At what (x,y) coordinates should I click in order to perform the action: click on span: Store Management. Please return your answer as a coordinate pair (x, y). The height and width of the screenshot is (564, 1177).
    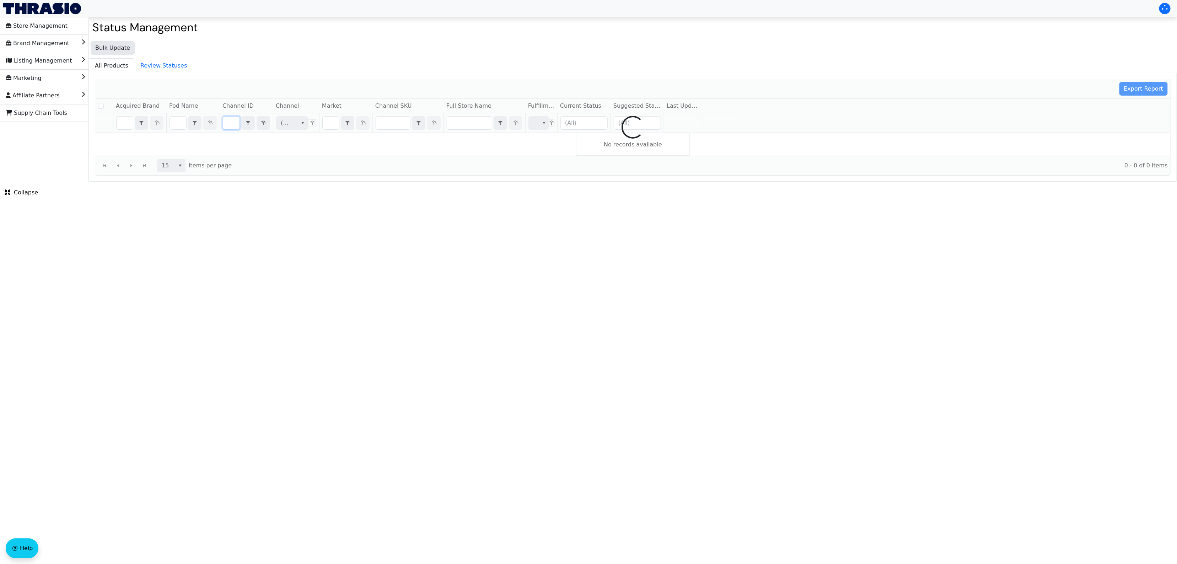
    Looking at the image, I should click on (37, 26).